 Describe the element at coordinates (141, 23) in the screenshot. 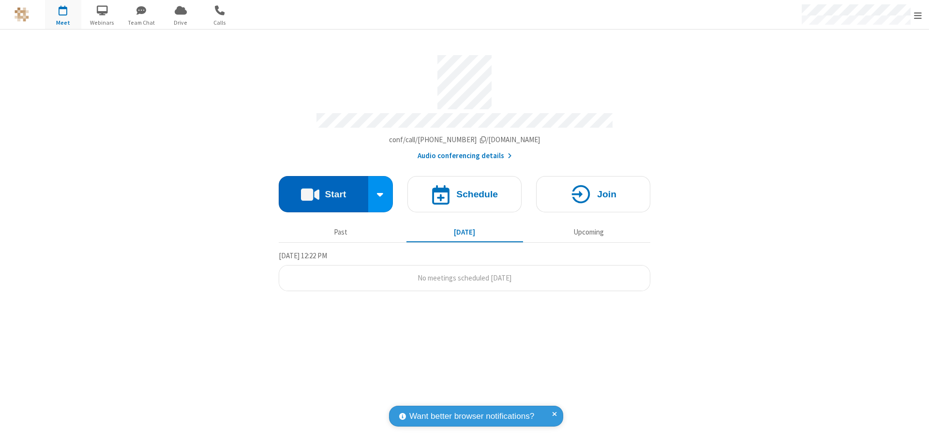

I see `span: Team Chat` at that location.